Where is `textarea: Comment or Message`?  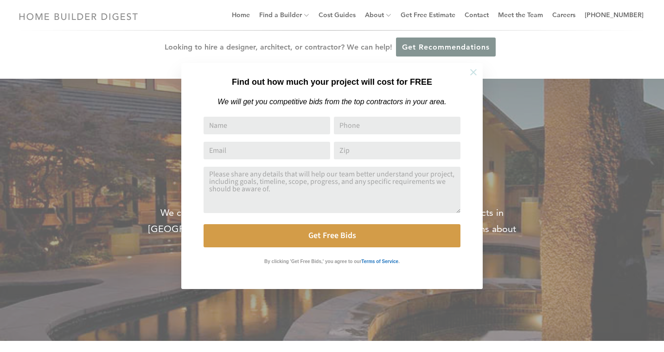
textarea: Comment or Message is located at coordinates (332, 190).